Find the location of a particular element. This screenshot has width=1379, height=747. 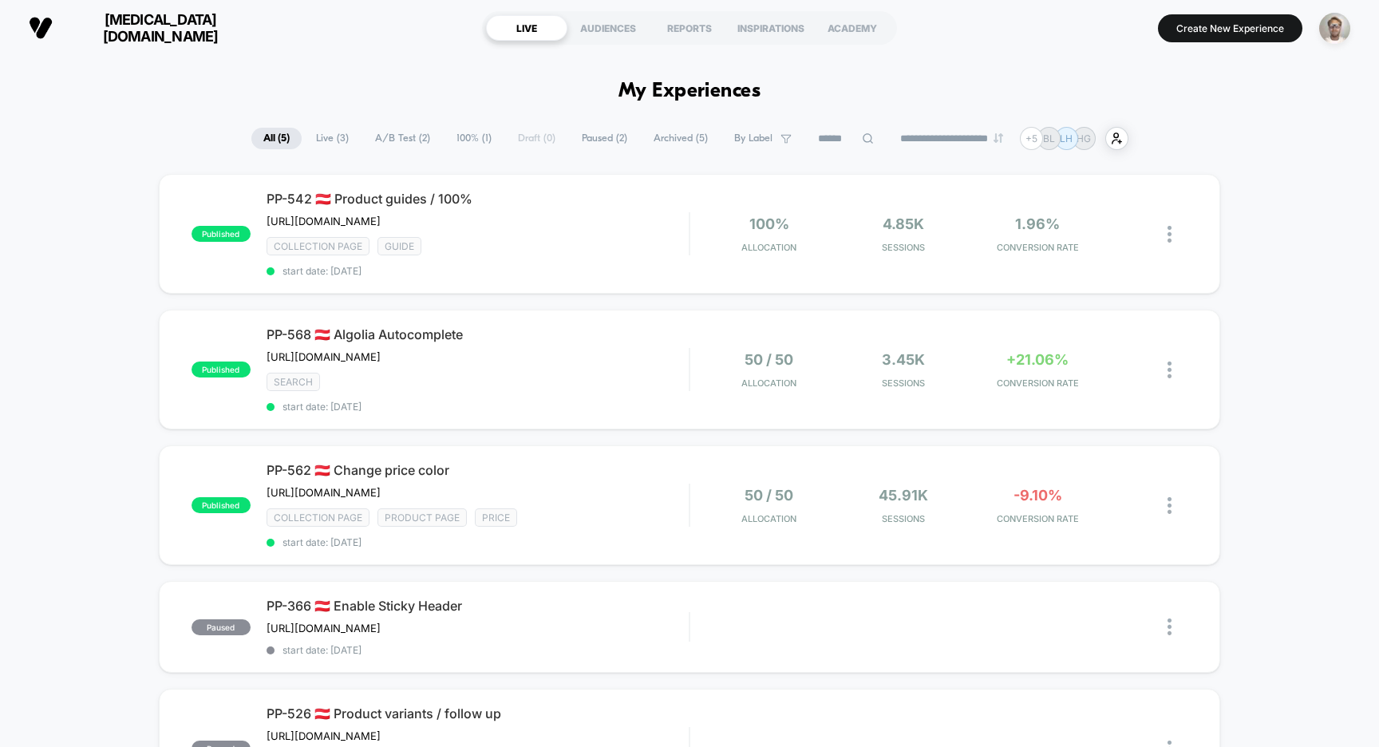

span: Archived ( 5 ) is located at coordinates (681, 138).